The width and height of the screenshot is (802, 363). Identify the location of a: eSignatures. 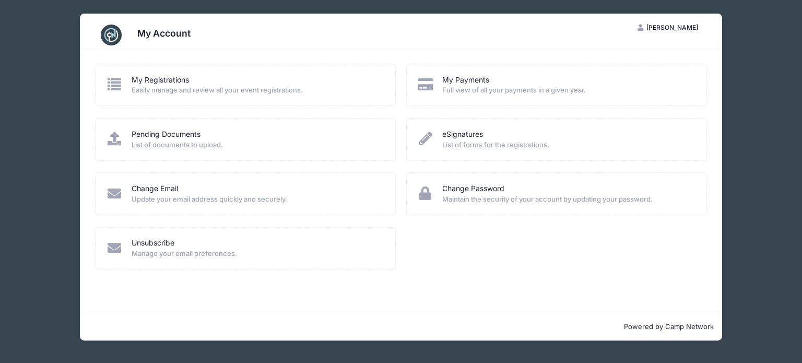
(463, 134).